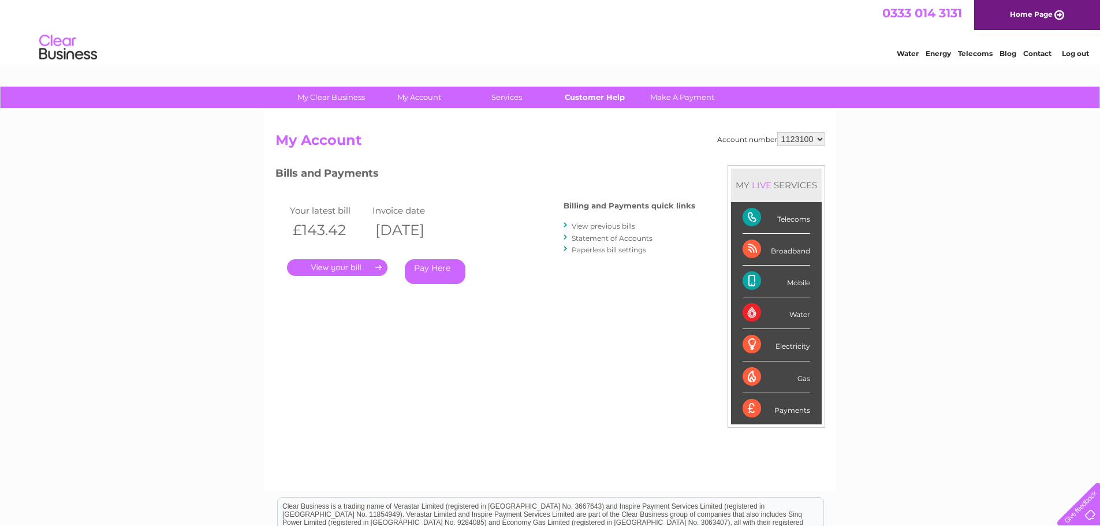 Image resolution: width=1100 pixels, height=526 pixels. Describe the element at coordinates (603, 226) in the screenshot. I see `a: View previous bills` at that location.